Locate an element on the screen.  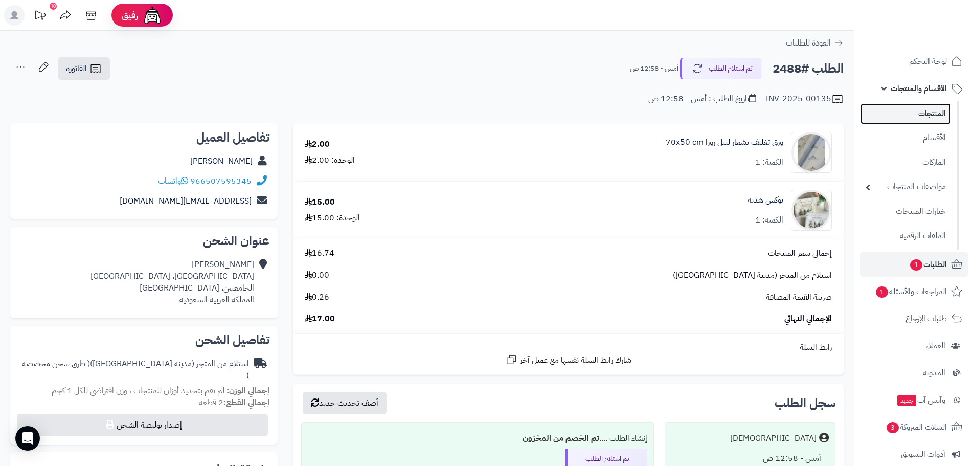
a: المدونة is located at coordinates (914, 373).